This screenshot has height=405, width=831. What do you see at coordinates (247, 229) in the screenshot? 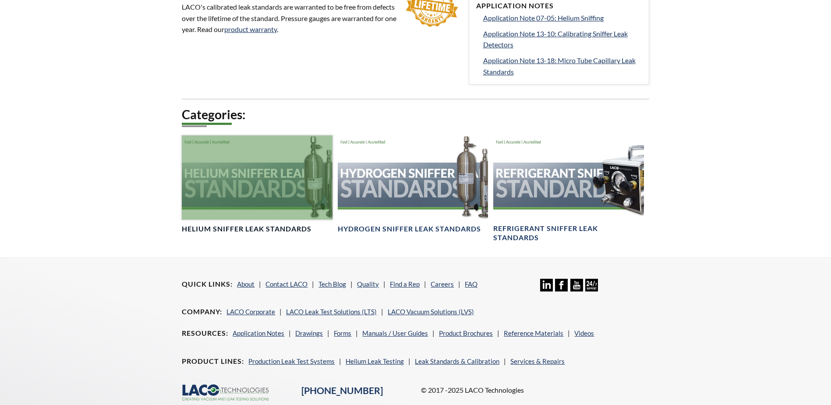
I see `h4: Helium Sniffer Leak Standards` at bounding box center [247, 229].